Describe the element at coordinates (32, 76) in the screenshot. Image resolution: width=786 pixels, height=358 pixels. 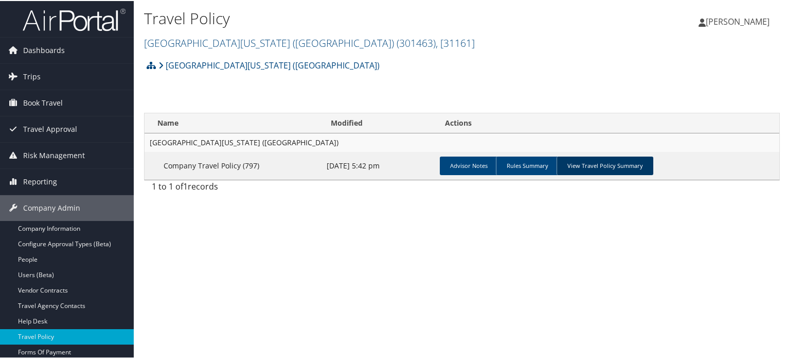
I see `span: Trips` at that location.